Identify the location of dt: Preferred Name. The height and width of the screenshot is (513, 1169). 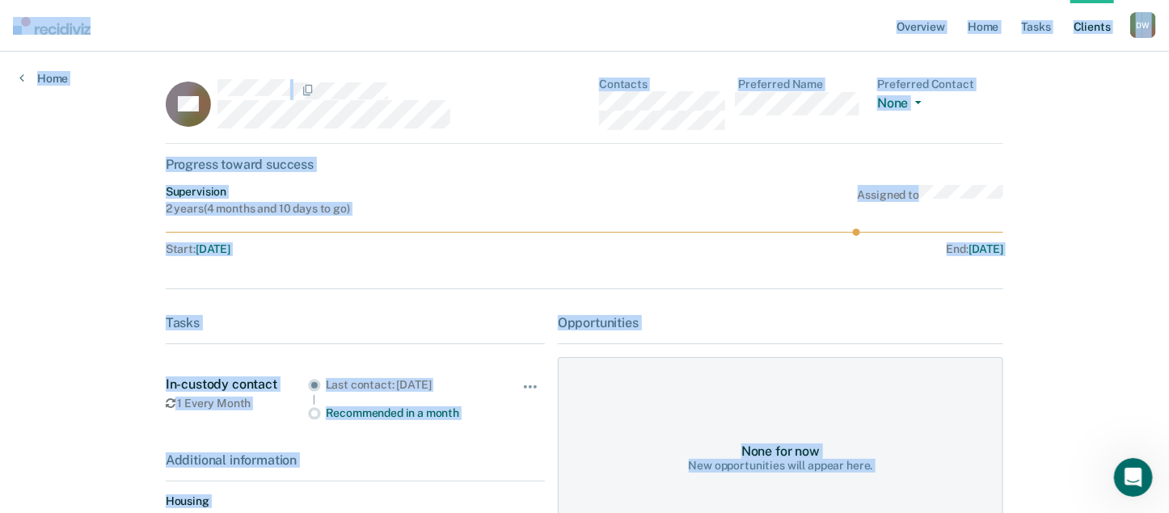
(801, 84).